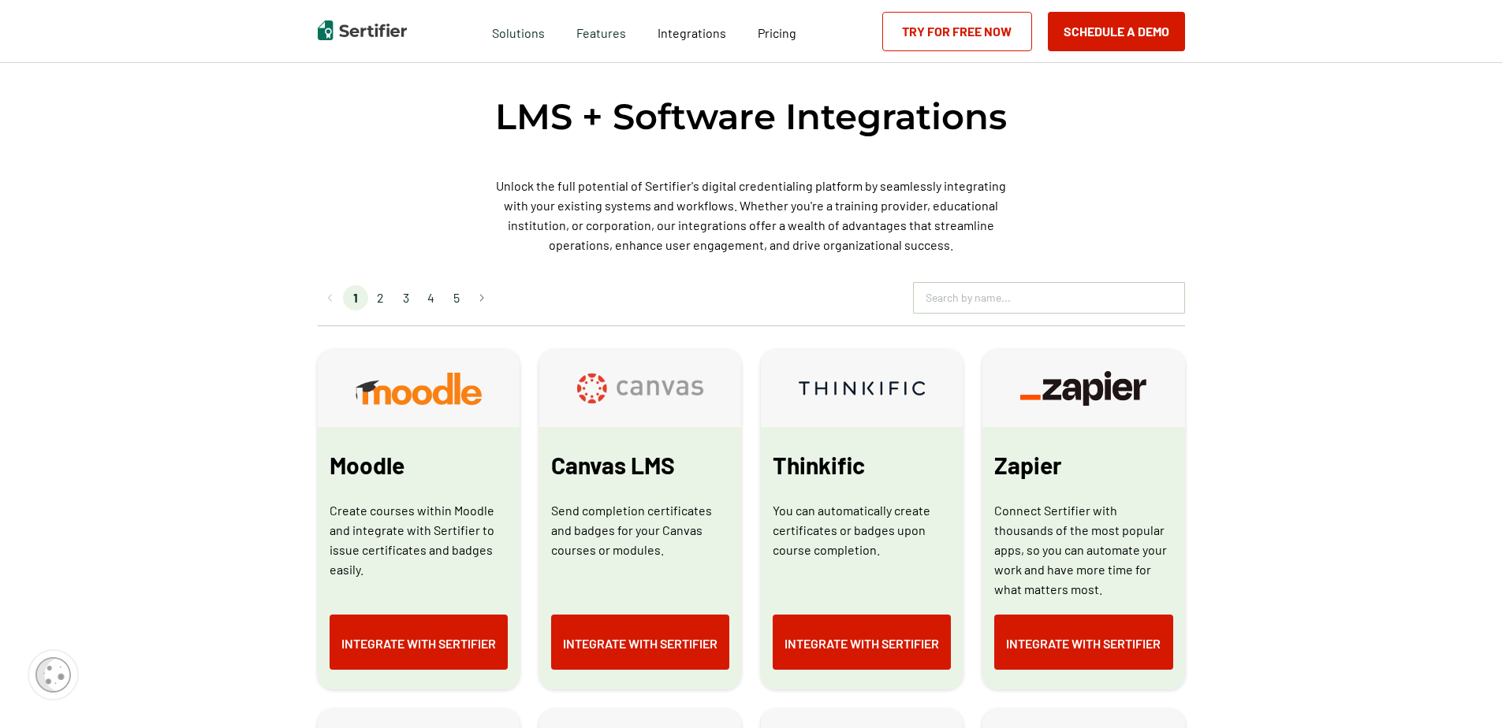  Describe the element at coordinates (818, 465) in the screenshot. I see `span: Thinkific` at that location.